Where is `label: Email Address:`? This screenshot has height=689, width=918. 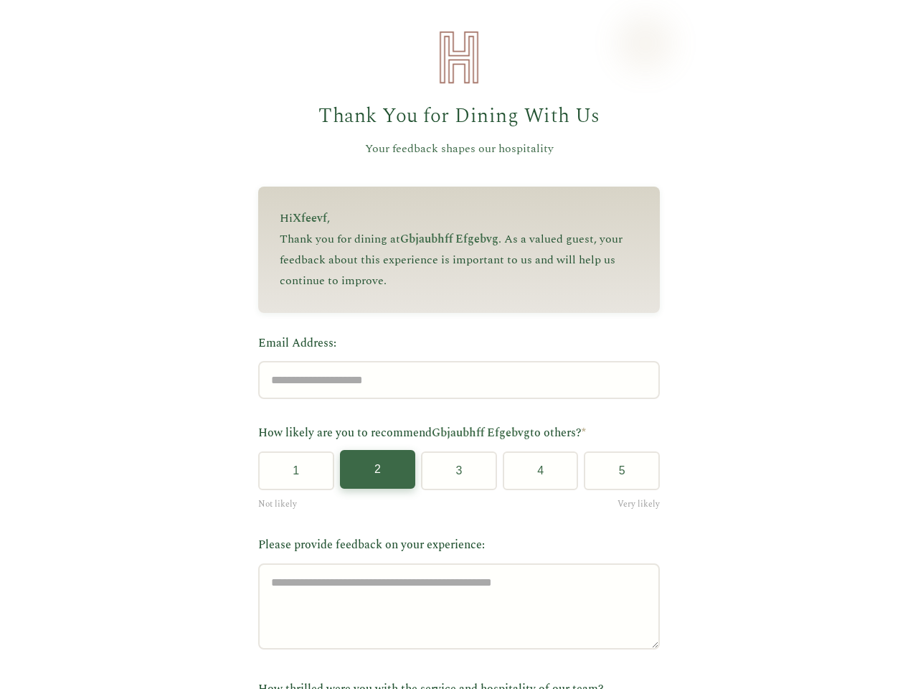
label: Email Address: is located at coordinates (459, 344).